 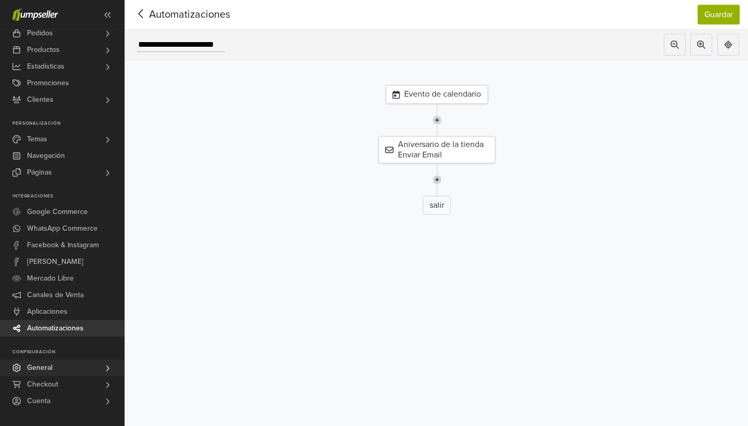 I want to click on span: Cuenta, so click(x=38, y=401).